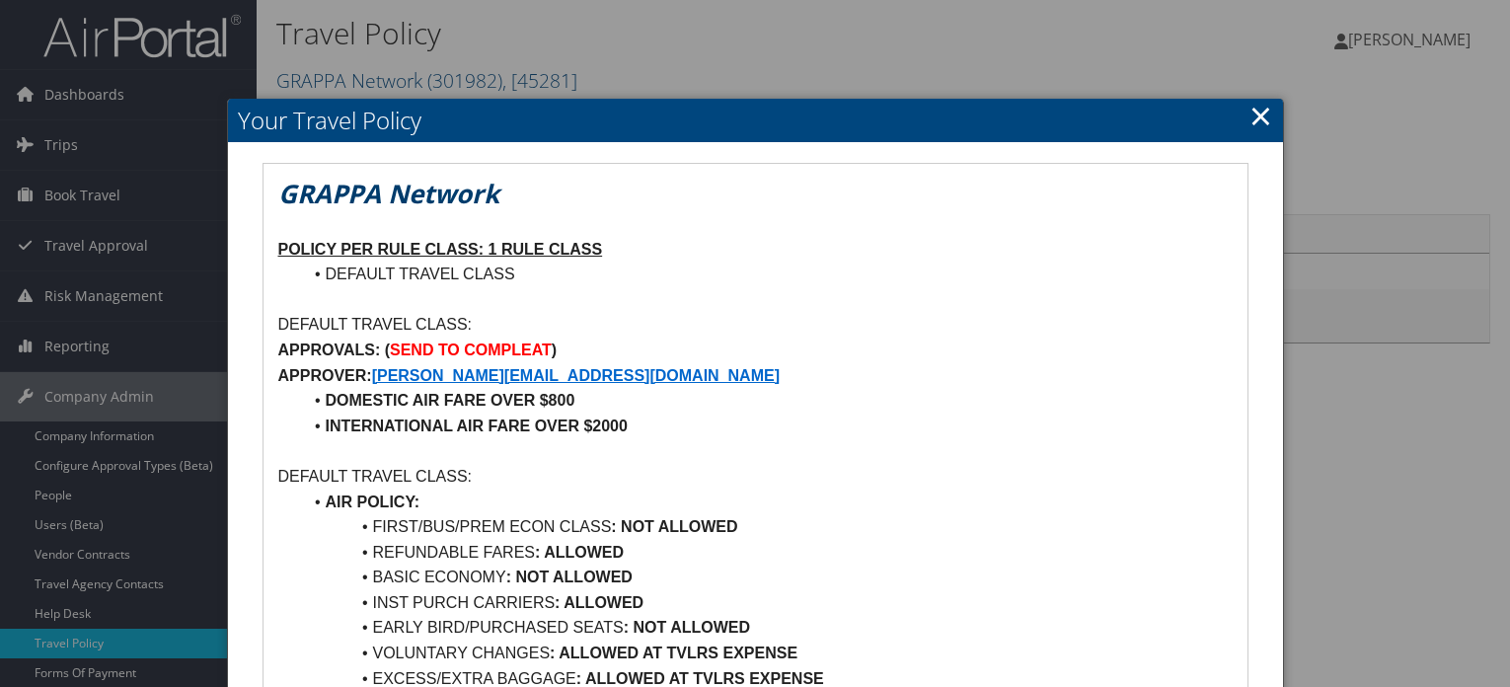 Image resolution: width=1510 pixels, height=687 pixels. What do you see at coordinates (767, 628) in the screenshot?
I see `li: EARLY BIRD/PURCHASED SEATS` at bounding box center [767, 628].